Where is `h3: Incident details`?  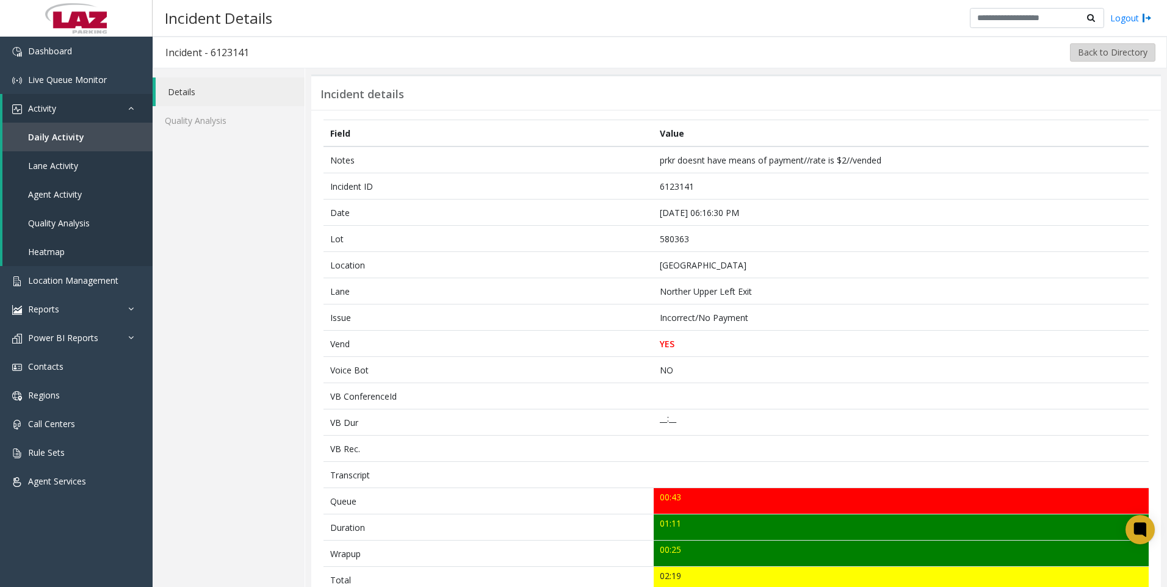 h3: Incident details is located at coordinates (362, 95).